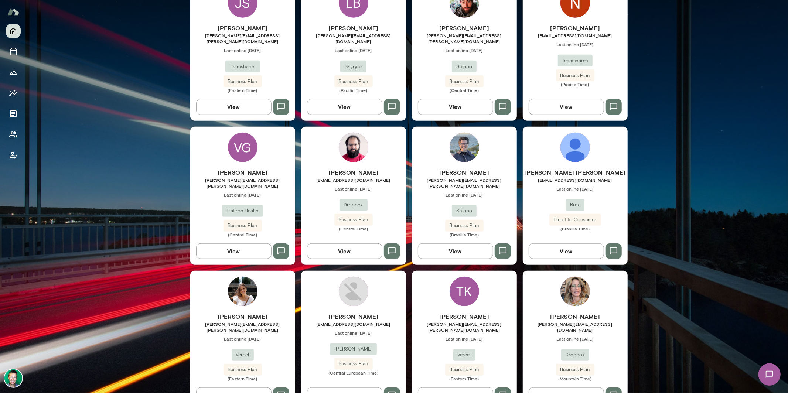 Image resolution: width=788 pixels, height=393 pixels. I want to click on button: Client app, so click(13, 155).